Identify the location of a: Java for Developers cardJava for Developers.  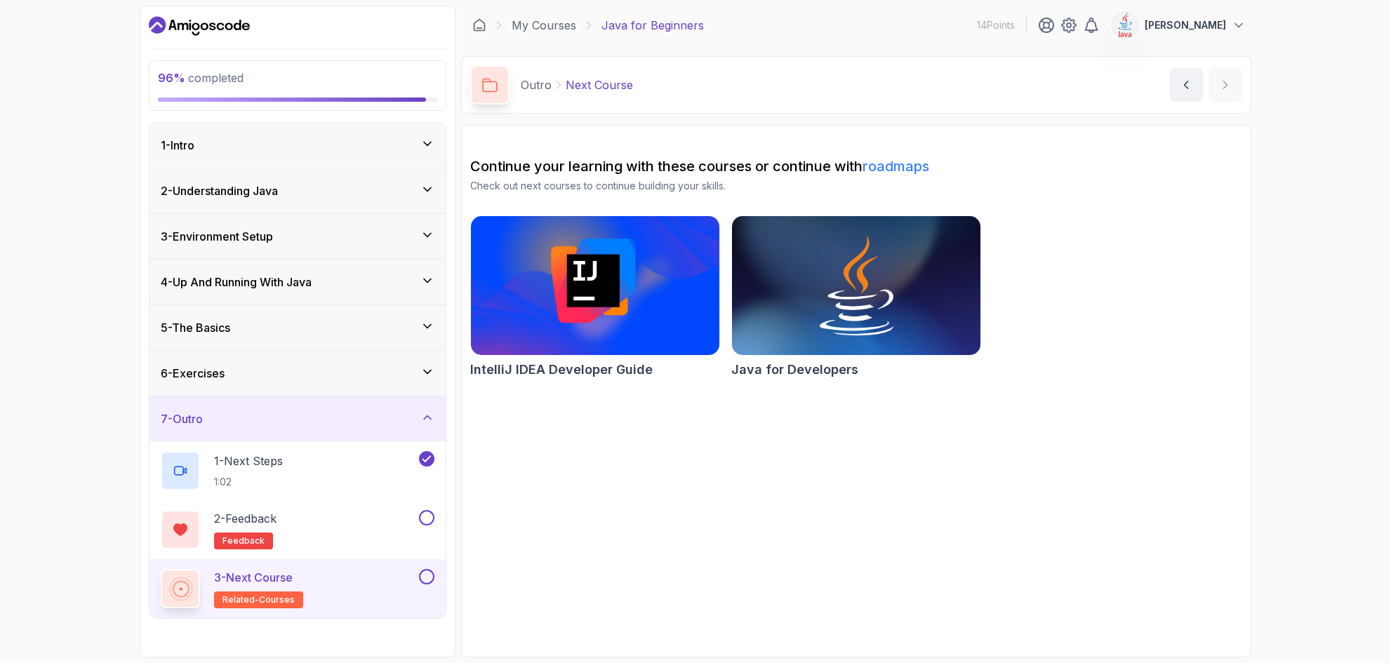
(856, 298).